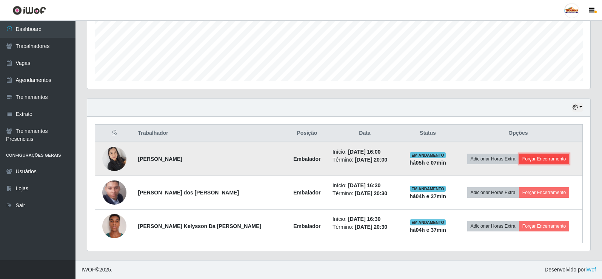 This screenshot has width=602, height=279. I want to click on img: 1722007663957.jpeg, so click(114, 158).